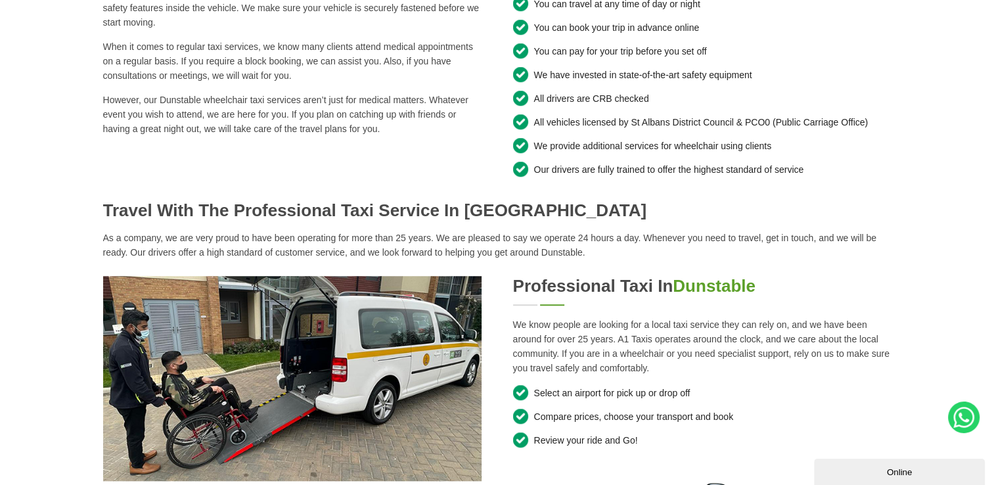  What do you see at coordinates (703, 51) in the screenshot?
I see `li: You can pay for your trip before you set off` at bounding box center [703, 51].